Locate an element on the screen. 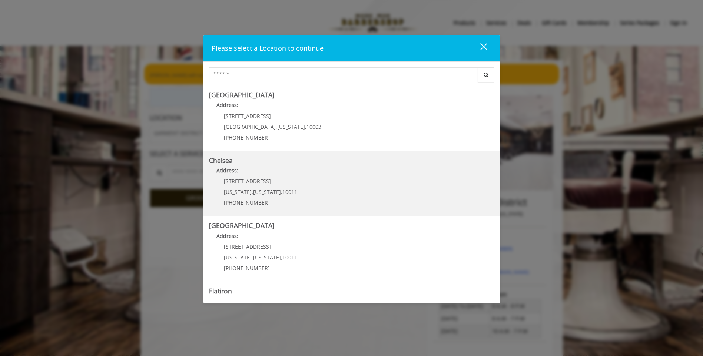  div: Center Select is located at coordinates (352, 77).